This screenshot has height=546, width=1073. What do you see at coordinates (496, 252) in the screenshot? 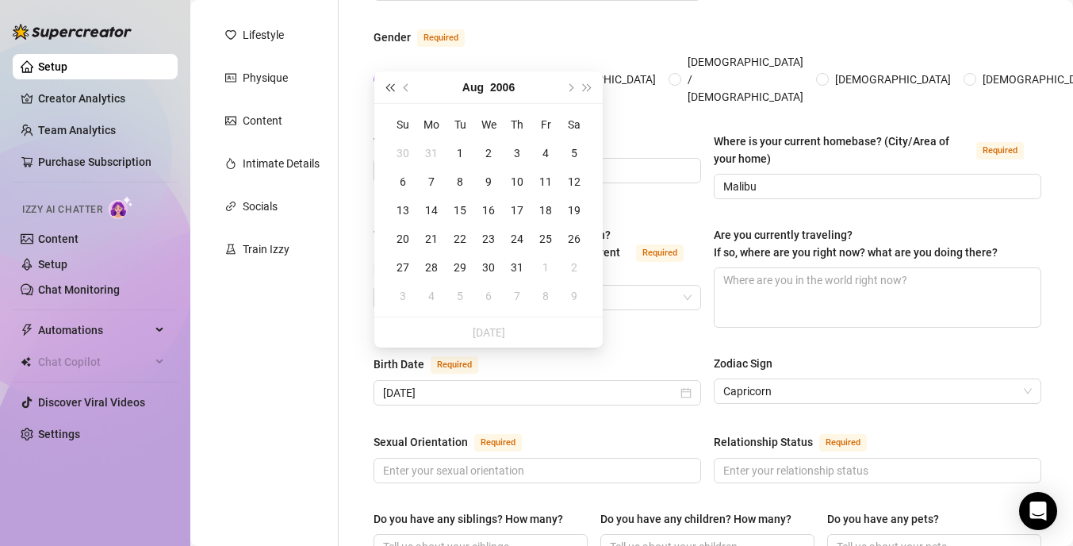
I see `span: What is your timezone of your current location? If you are currently traveling, choose your curre...` at bounding box center [496, 252].